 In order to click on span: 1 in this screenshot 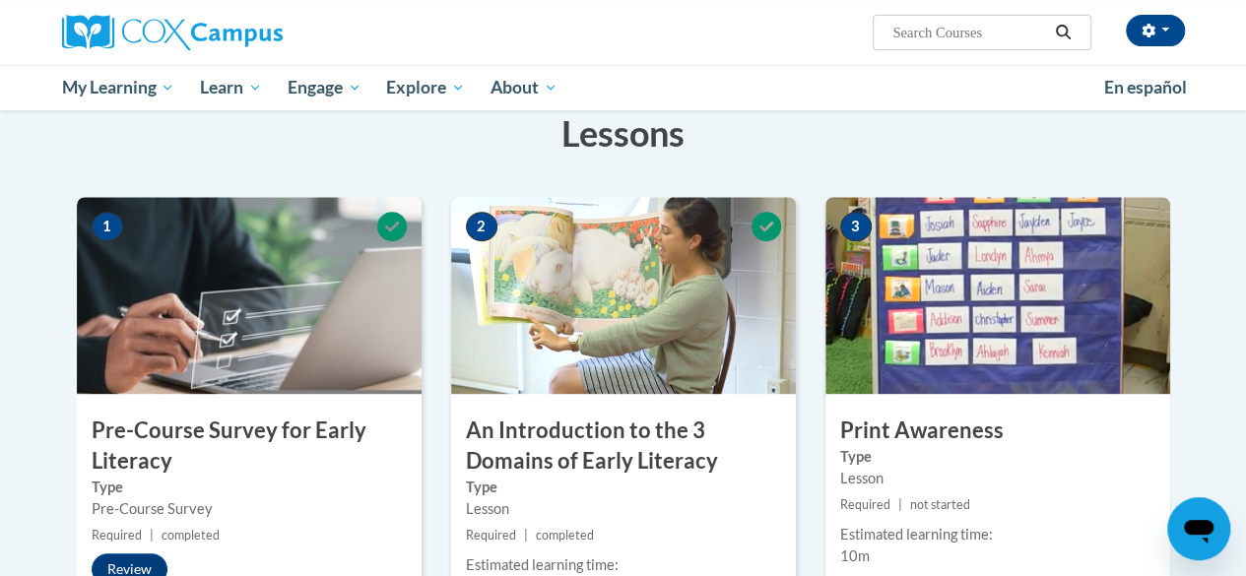, I will do `click(107, 227)`.